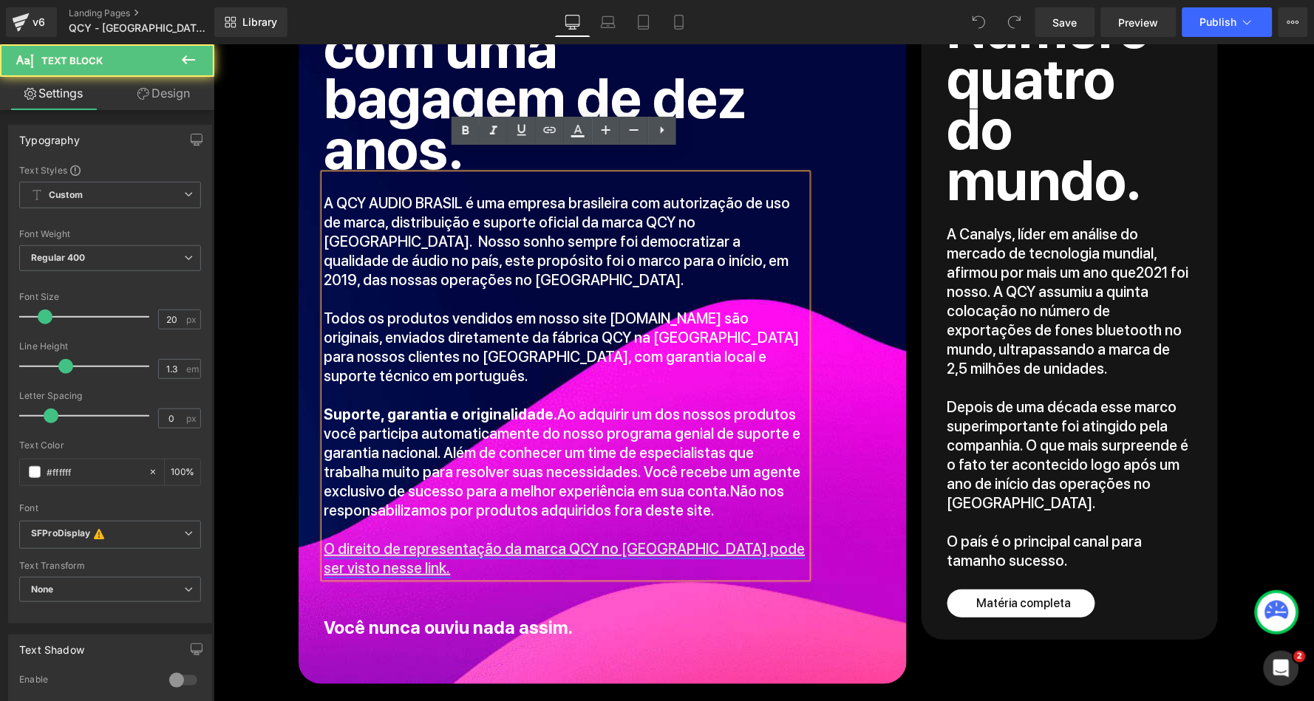 The image size is (1314, 701). Describe the element at coordinates (644, 22) in the screenshot. I see `a: Tablet` at that location.